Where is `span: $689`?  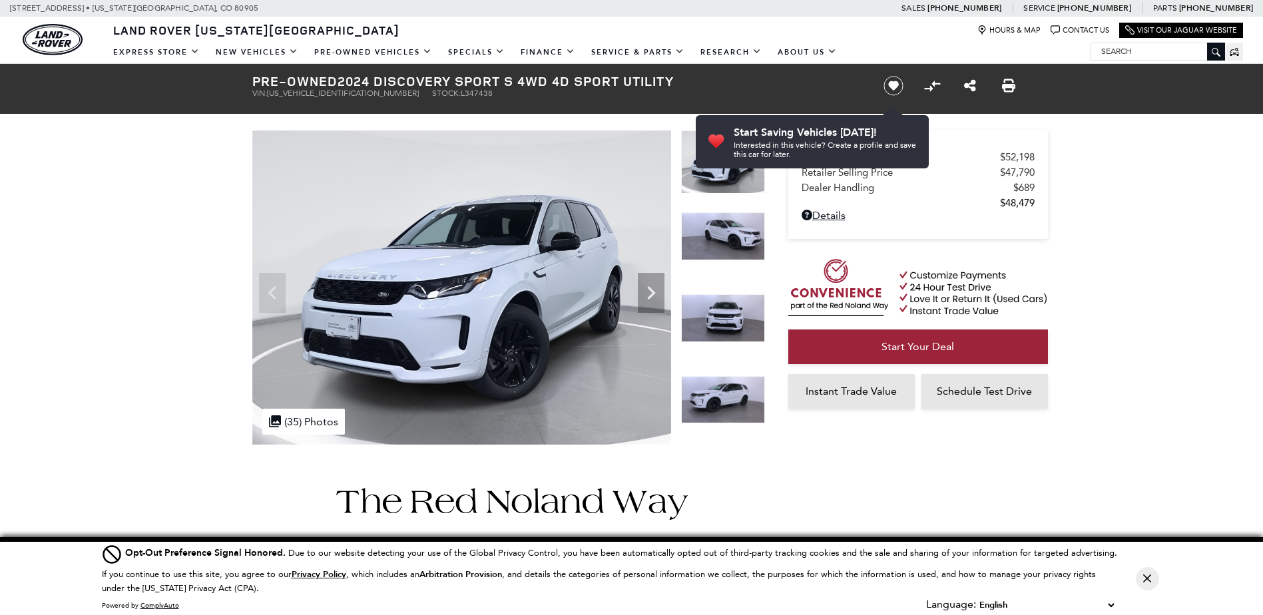
span: $689 is located at coordinates (1024, 188).